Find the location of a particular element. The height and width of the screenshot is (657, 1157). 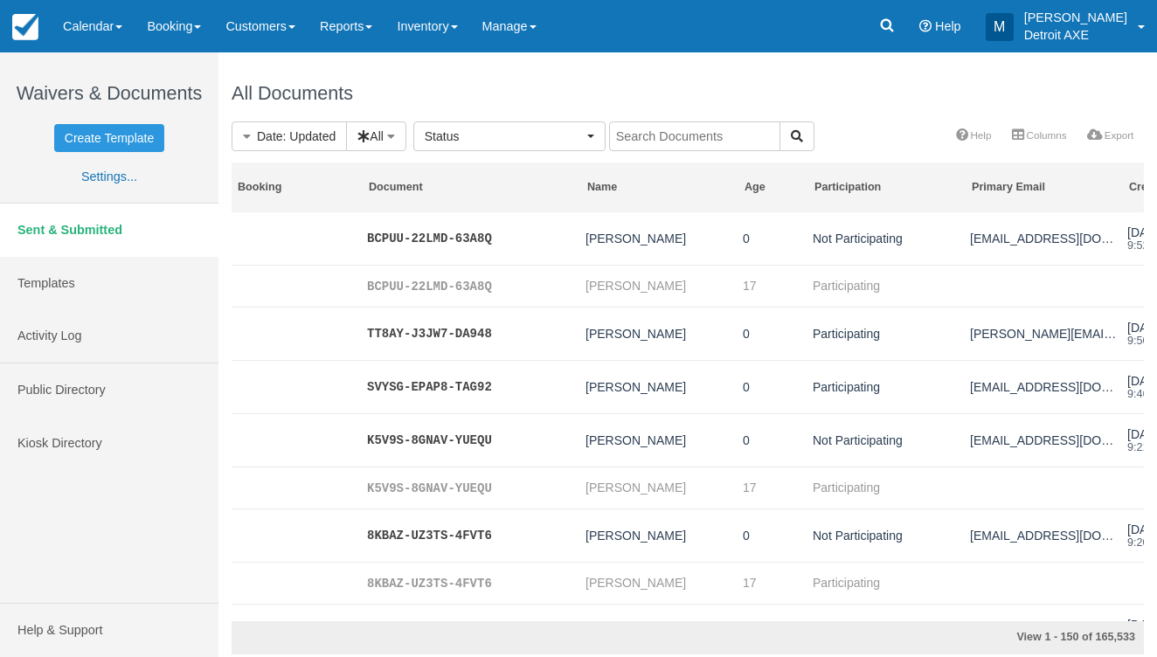

img: checkfront-main-nav-mini-logo.png is located at coordinates (25, 27).